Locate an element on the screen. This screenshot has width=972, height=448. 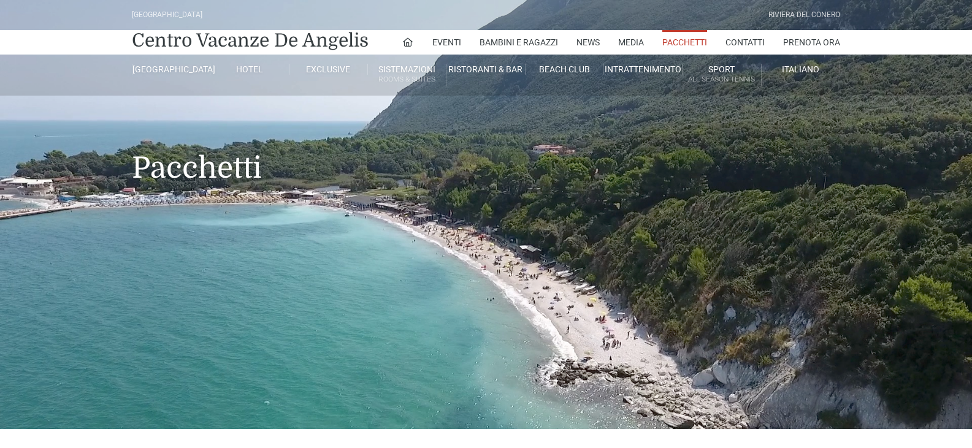
small: All Season Tennis is located at coordinates (721, 79).